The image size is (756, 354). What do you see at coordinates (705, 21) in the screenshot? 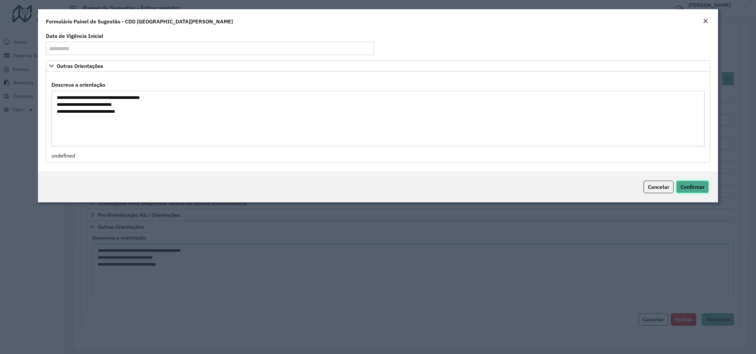
I see `em: Fechar` at bounding box center [705, 21].